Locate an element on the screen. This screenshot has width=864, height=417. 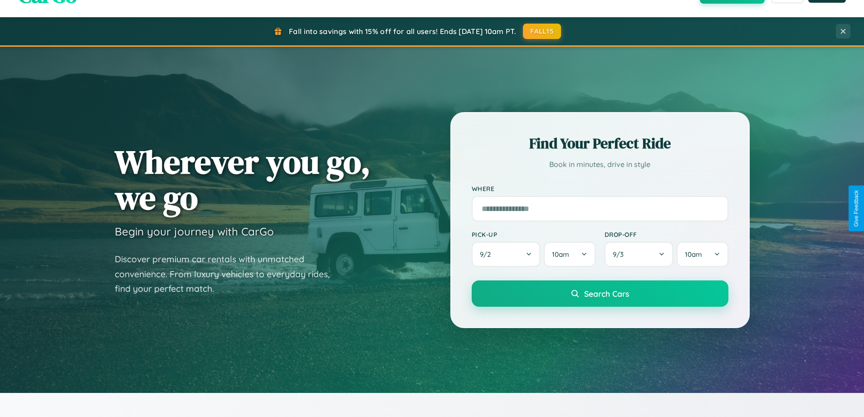
span: 9 / 2 is located at coordinates (488, 254).